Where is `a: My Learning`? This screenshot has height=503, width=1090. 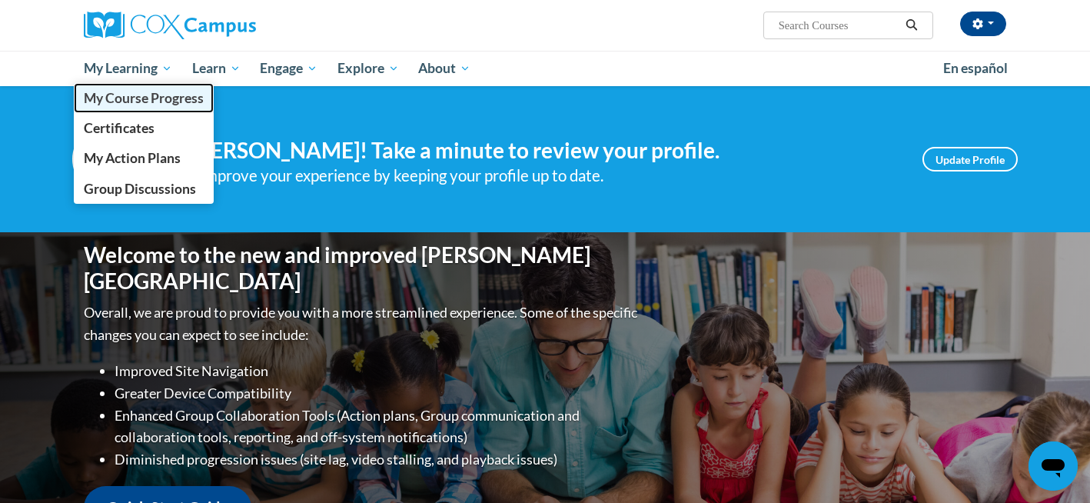
a: My Learning is located at coordinates (128, 68).